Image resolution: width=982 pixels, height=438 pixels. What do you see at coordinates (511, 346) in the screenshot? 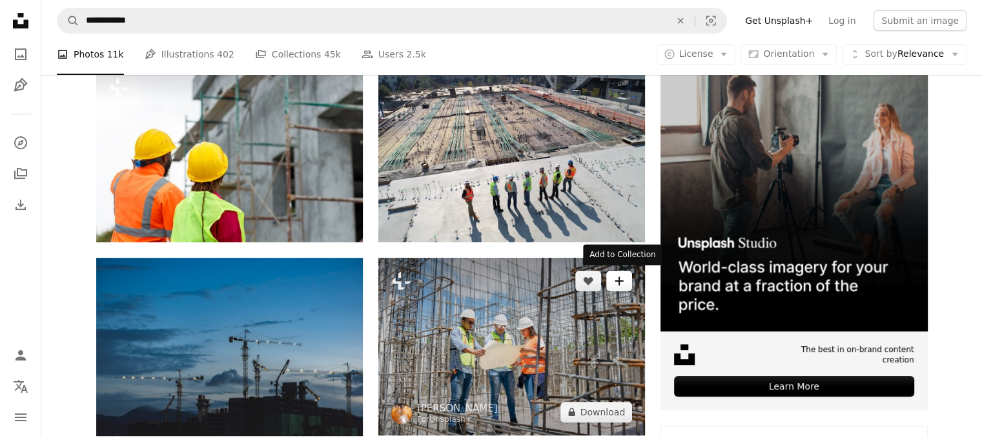
I see `img: a group of people standing on top of a construction site` at bounding box center [511, 346].